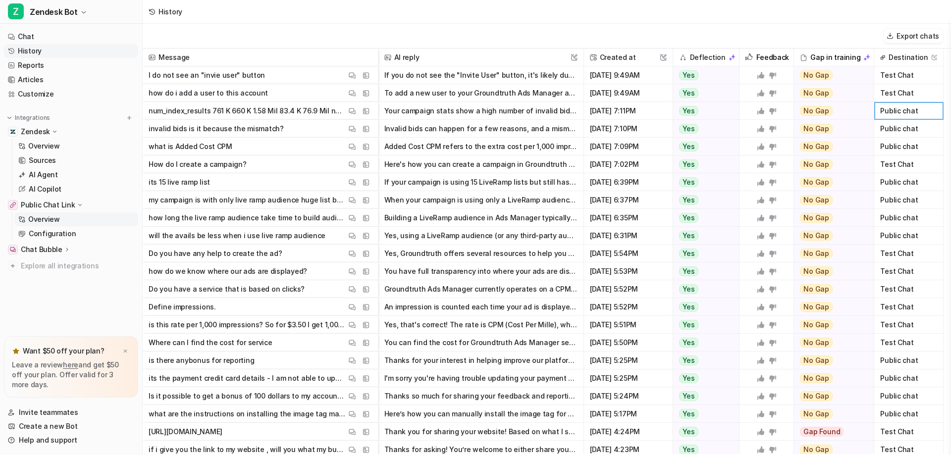 The image size is (951, 455). Describe the element at coordinates (481, 289) in the screenshot. I see `button: Groundtruth Ads Manager currently operates on a CPM (Cost Per Mille) pricing model, which means y...` at that location.